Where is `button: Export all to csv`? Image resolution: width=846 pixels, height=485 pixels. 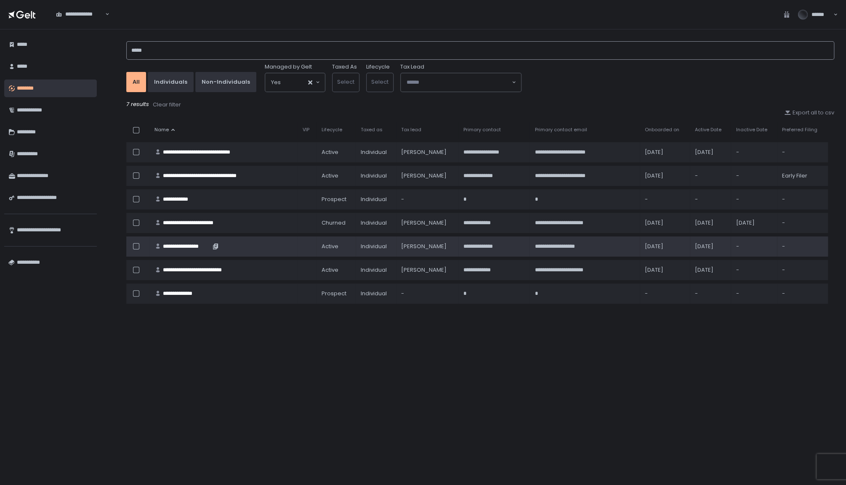
button: Export all to csv is located at coordinates (809, 113).